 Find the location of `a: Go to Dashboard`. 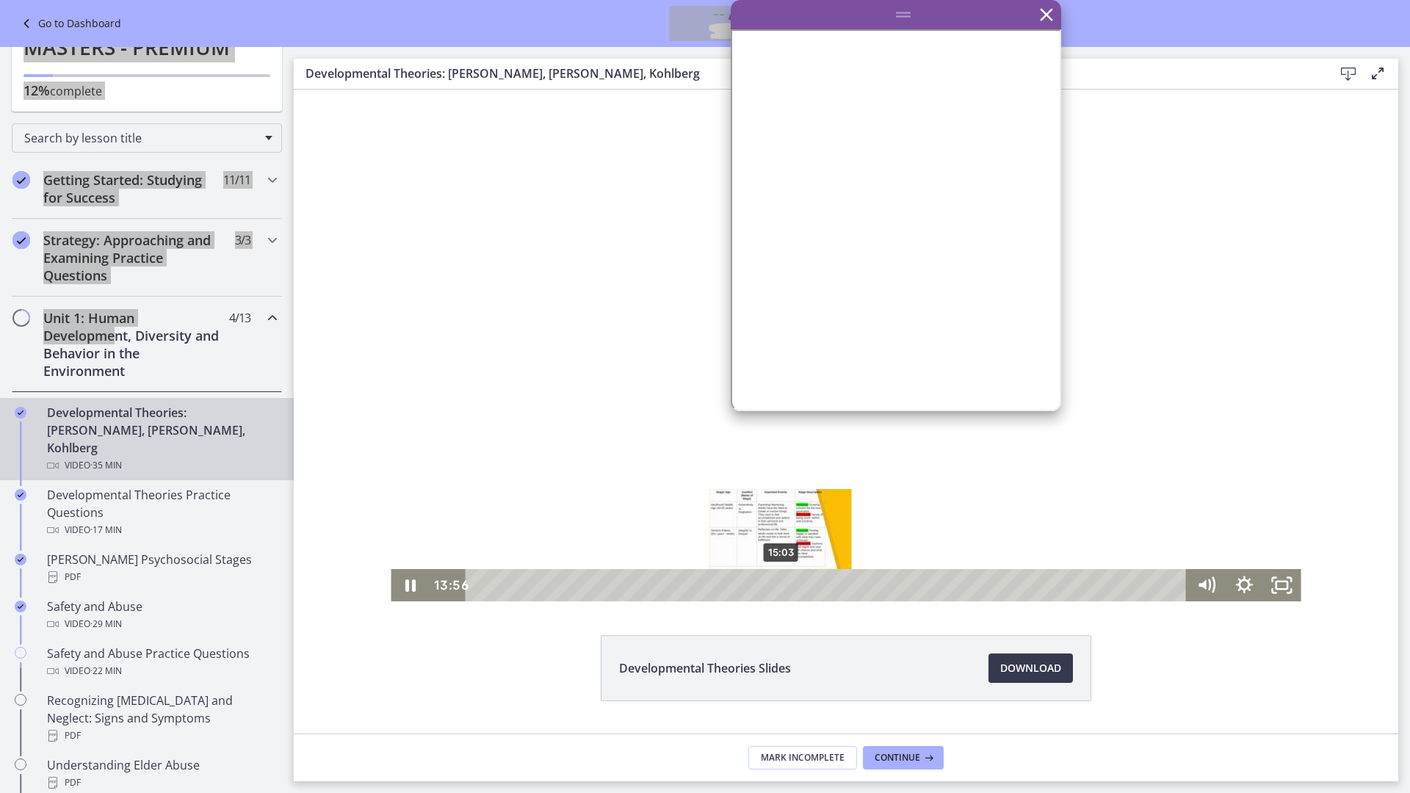

a: Go to Dashboard is located at coordinates (69, 24).